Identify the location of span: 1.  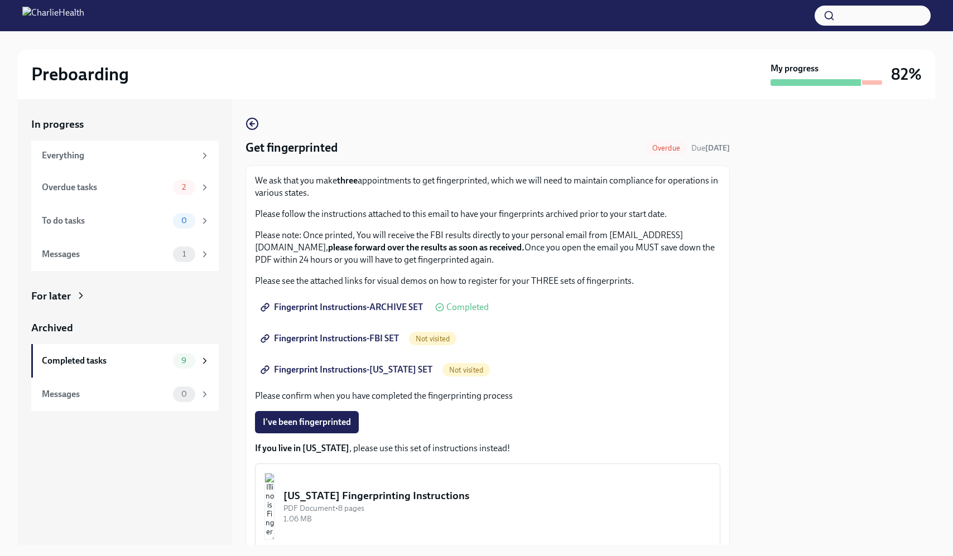
(184, 254).